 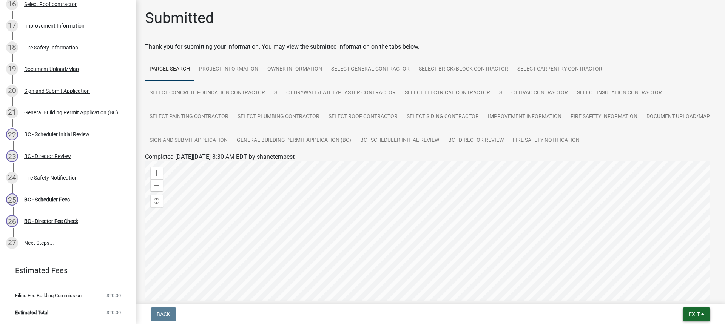 I want to click on div: 17, so click(x=12, y=26).